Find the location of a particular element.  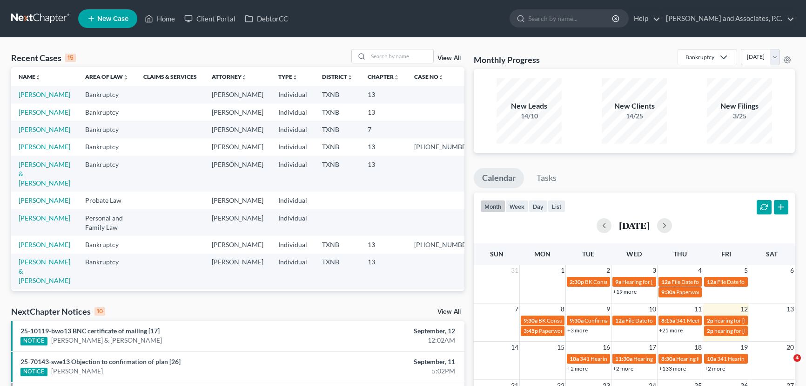

a: +3 more is located at coordinates (578, 330).